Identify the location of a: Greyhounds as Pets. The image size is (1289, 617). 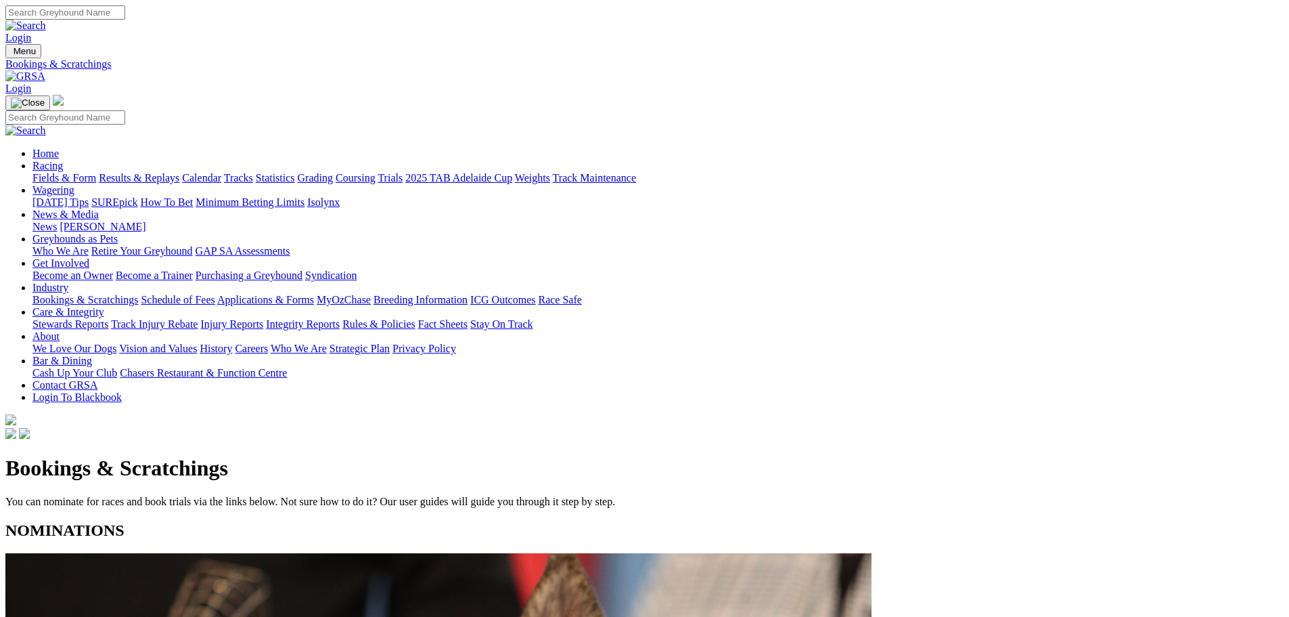
(75, 238).